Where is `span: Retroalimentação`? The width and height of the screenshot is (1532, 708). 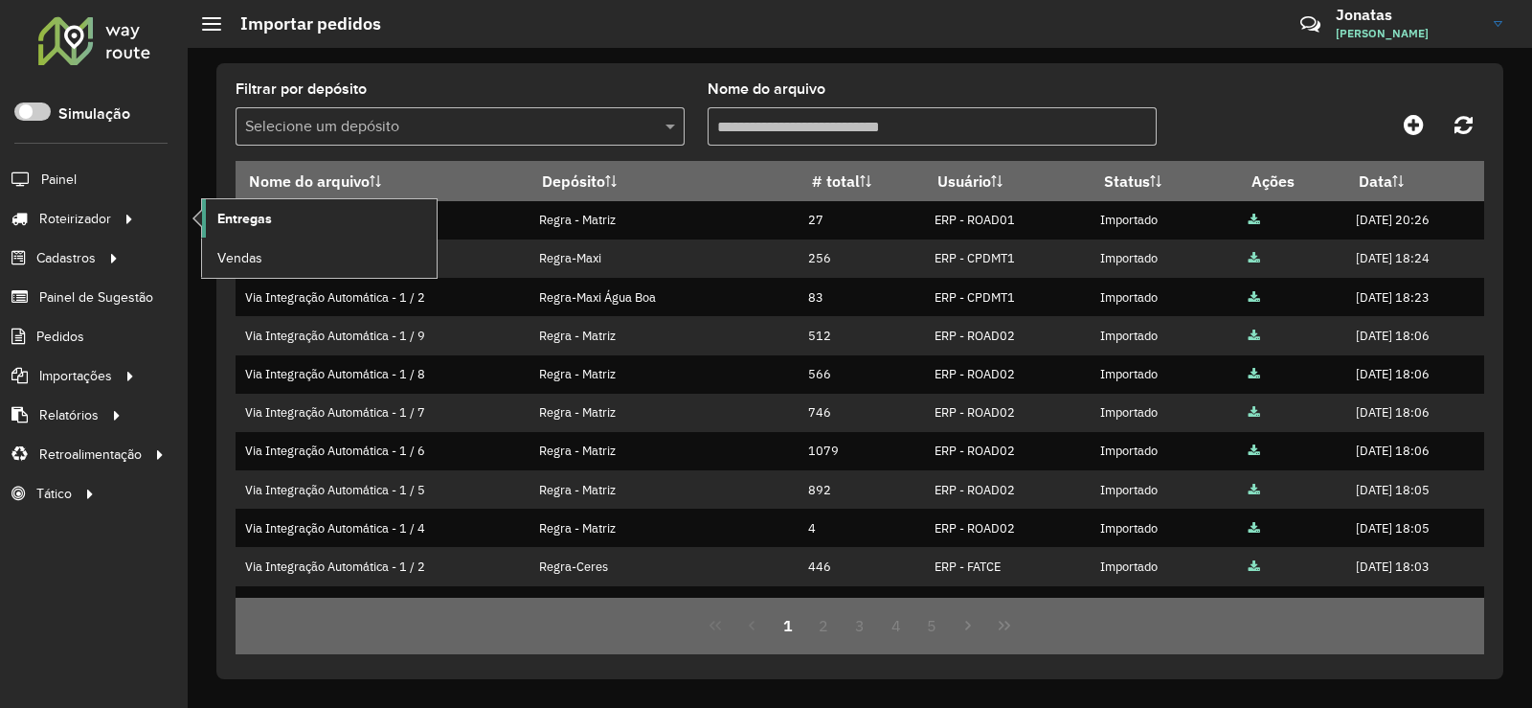 span: Retroalimentação is located at coordinates (90, 454).